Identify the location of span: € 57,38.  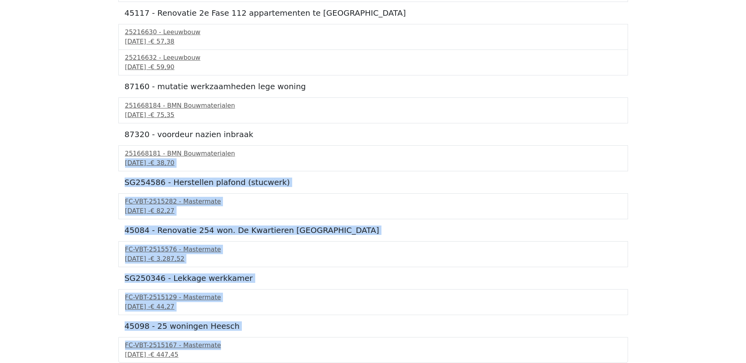
(162, 41).